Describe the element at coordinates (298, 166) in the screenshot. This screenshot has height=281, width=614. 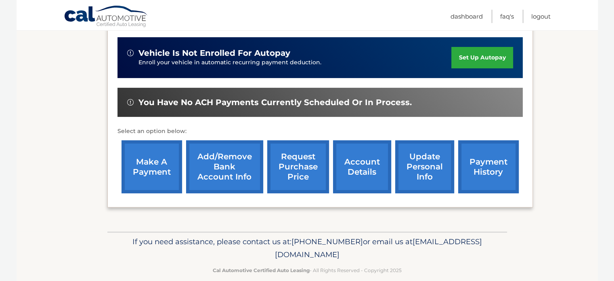
I see `a: request purchase price` at that location.